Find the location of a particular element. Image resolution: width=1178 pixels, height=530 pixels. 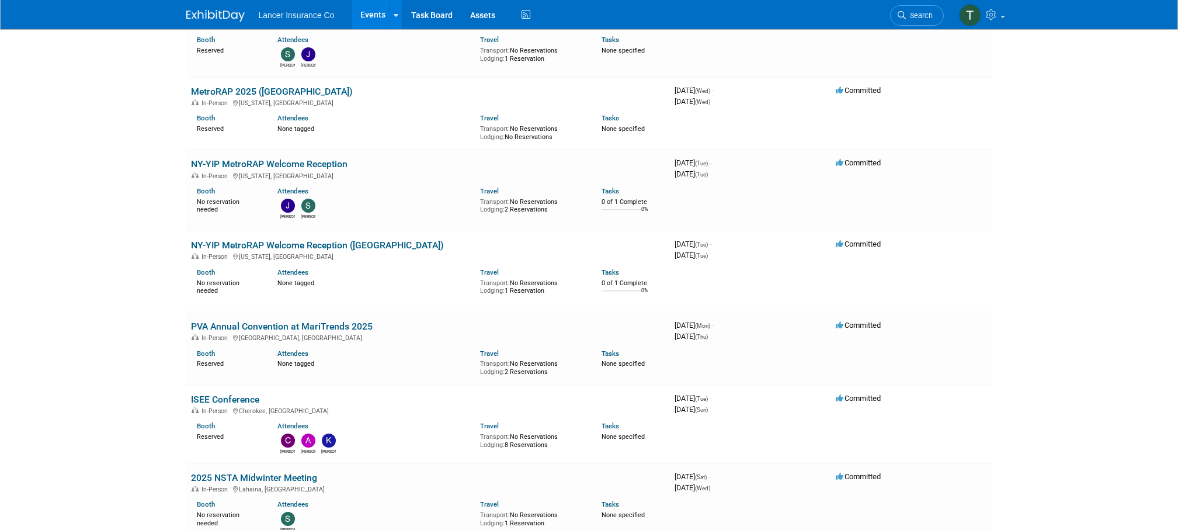

span: Search is located at coordinates (920, 15).